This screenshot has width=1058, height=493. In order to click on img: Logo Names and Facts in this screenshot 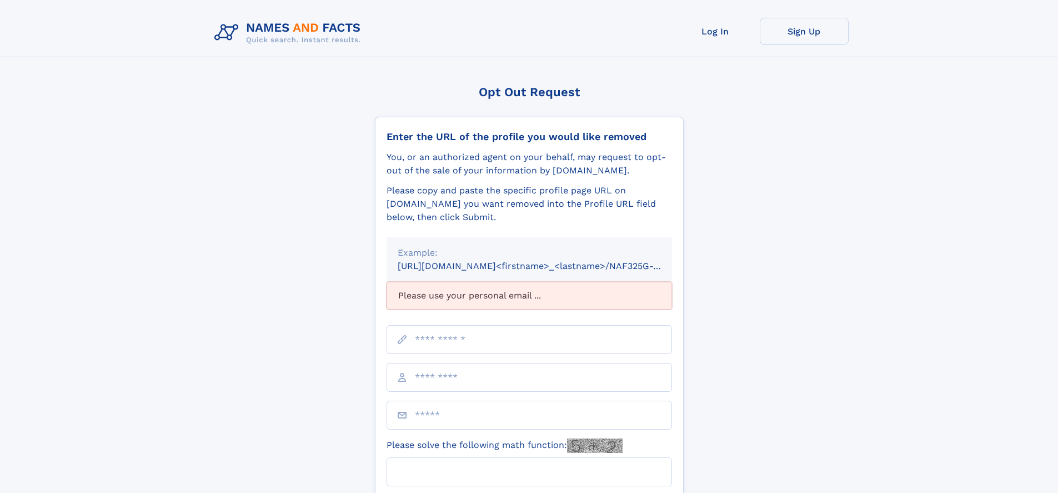, I will do `click(290, 33)`.